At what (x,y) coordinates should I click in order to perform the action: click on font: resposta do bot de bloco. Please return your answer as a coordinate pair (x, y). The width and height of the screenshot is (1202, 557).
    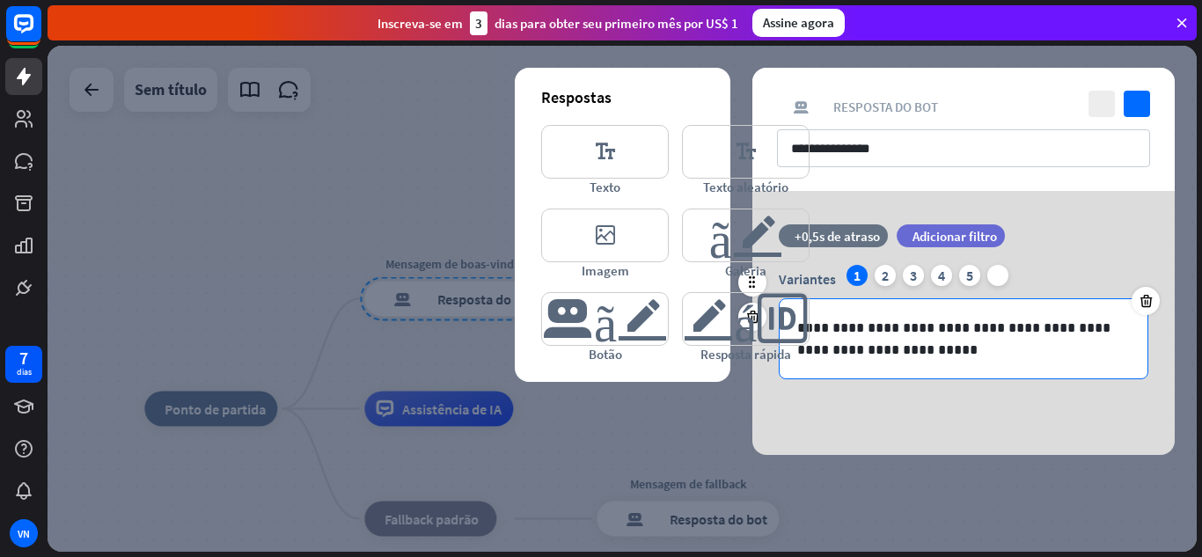
    Looking at the image, I should click on (801, 107).